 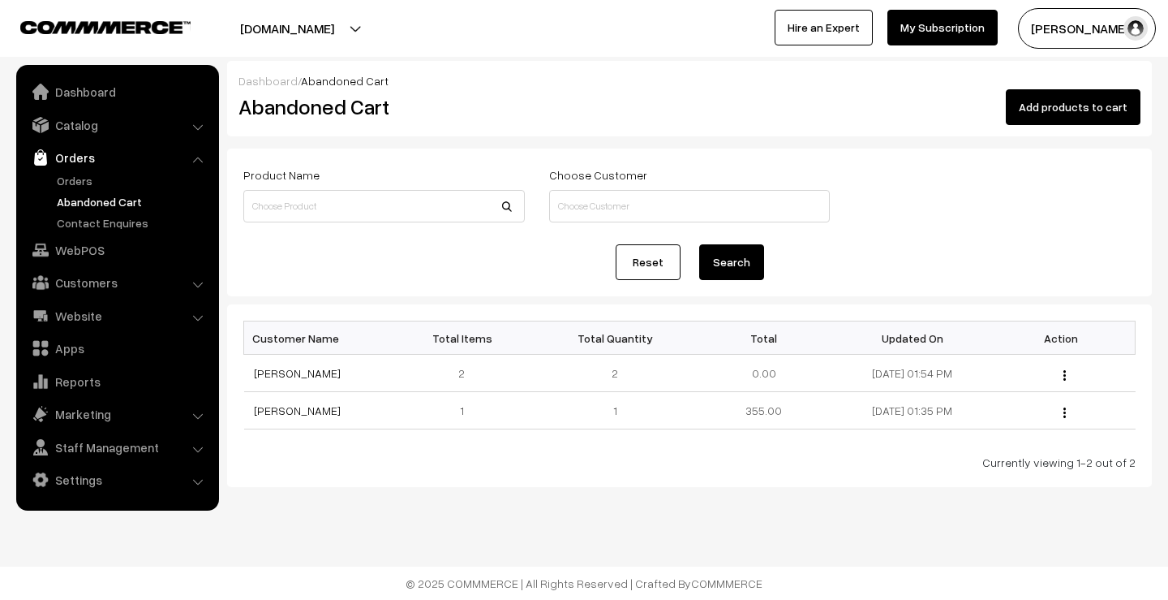 What do you see at coordinates (117, 479) in the screenshot?
I see `a: Settings` at bounding box center [117, 479].